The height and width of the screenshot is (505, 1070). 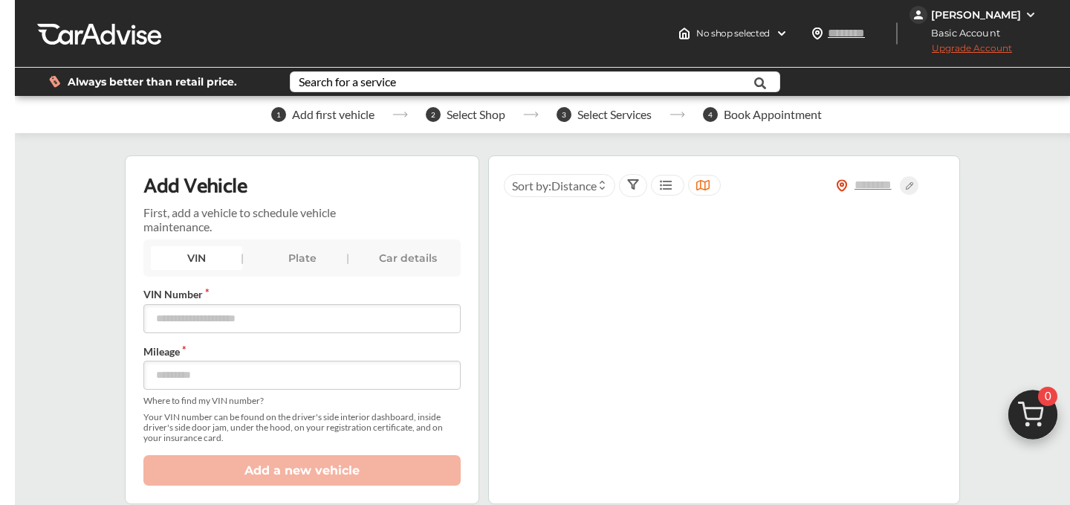 I want to click on img: dollor_label_vector.a70140d1.svg, so click(x=54, y=81).